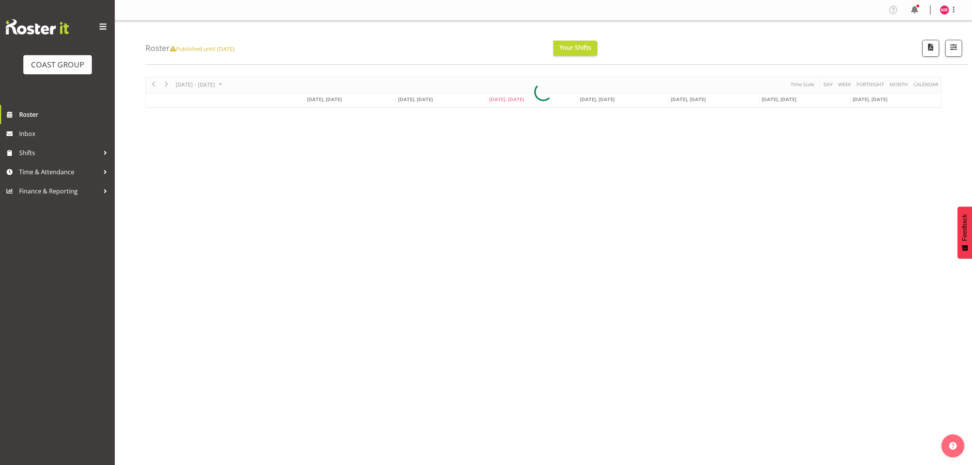 The image size is (972, 465). Describe the element at coordinates (59, 153) in the screenshot. I see `span: Shifts` at that location.